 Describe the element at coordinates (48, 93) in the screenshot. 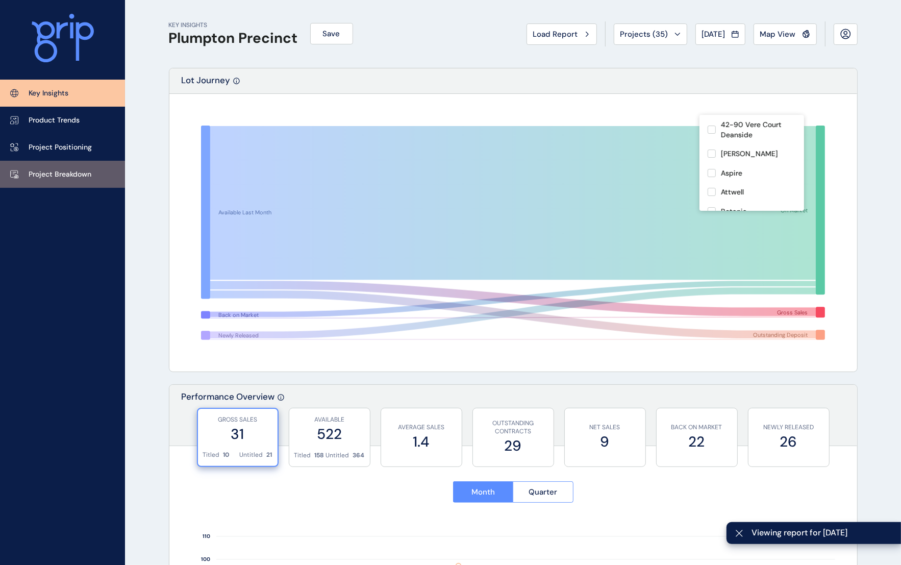

I see `p: Key Insights` at that location.